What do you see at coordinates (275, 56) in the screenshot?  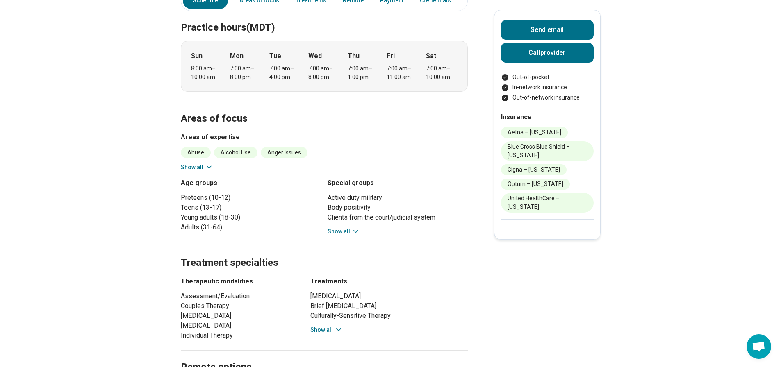 I see `strong: Tue` at bounding box center [275, 56].